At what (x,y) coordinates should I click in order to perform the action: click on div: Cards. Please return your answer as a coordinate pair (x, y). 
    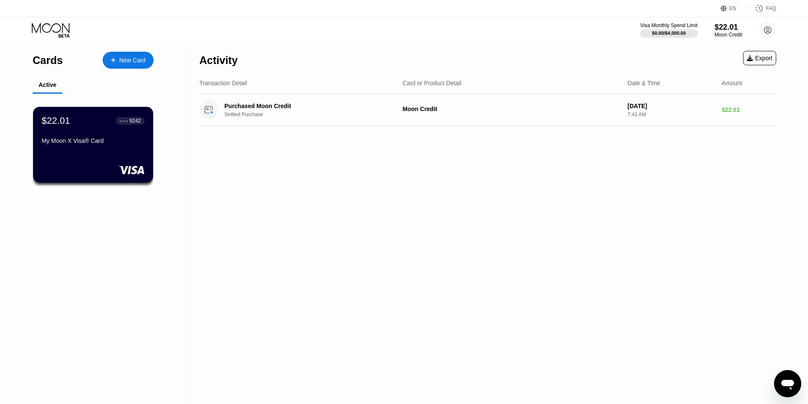
    Looking at the image, I should click on (48, 60).